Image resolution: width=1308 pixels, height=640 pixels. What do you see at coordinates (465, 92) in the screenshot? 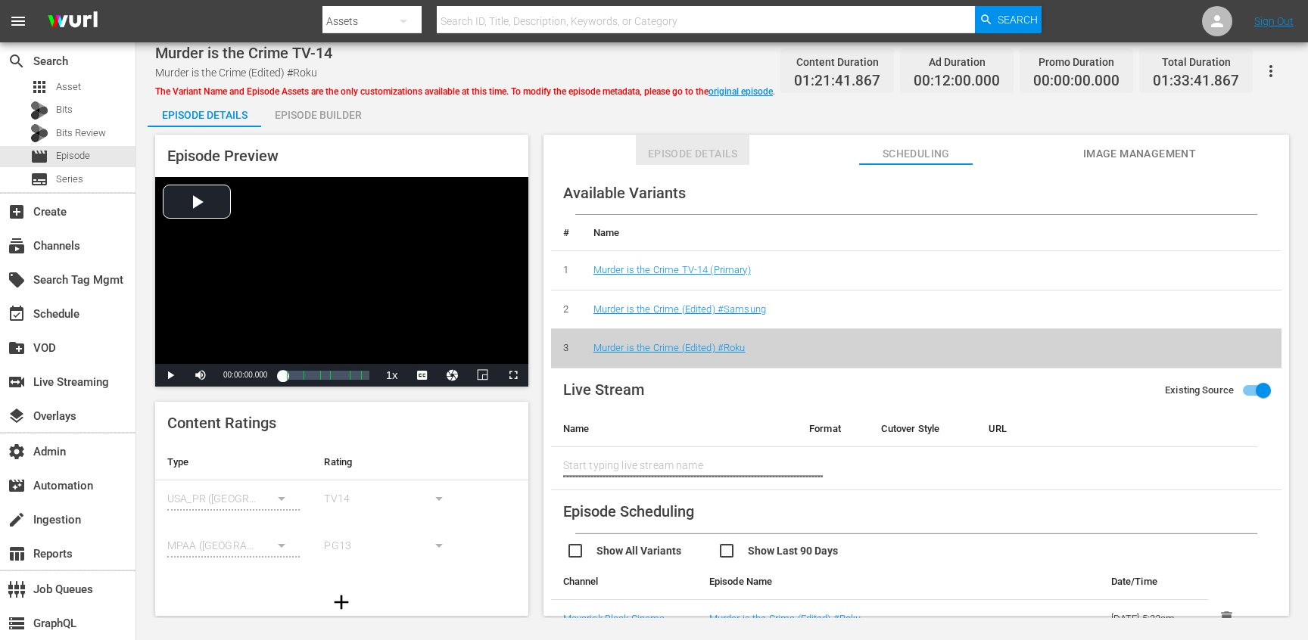
I see `span: The Variant Name and Episode Assets are the only customizations available at this time. To modify...` at bounding box center [465, 92].